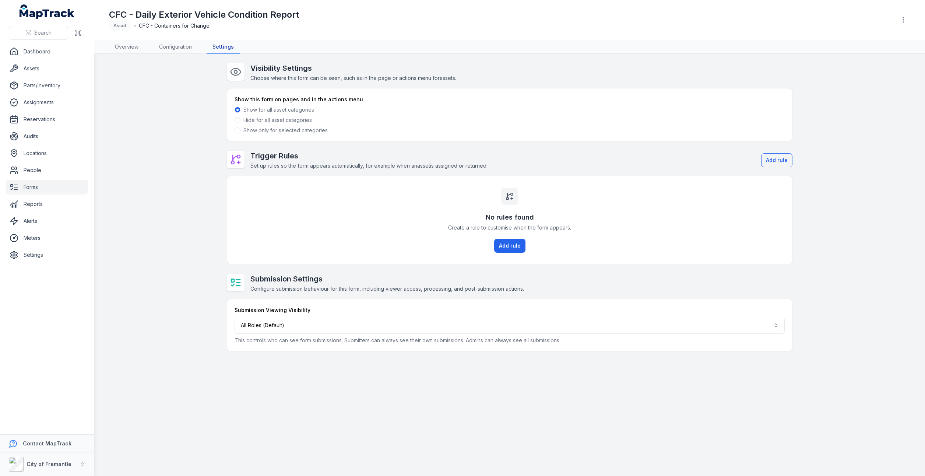 Image resolution: width=925 pixels, height=476 pixels. What do you see at coordinates (47, 238) in the screenshot?
I see `a: Meters` at bounding box center [47, 238].